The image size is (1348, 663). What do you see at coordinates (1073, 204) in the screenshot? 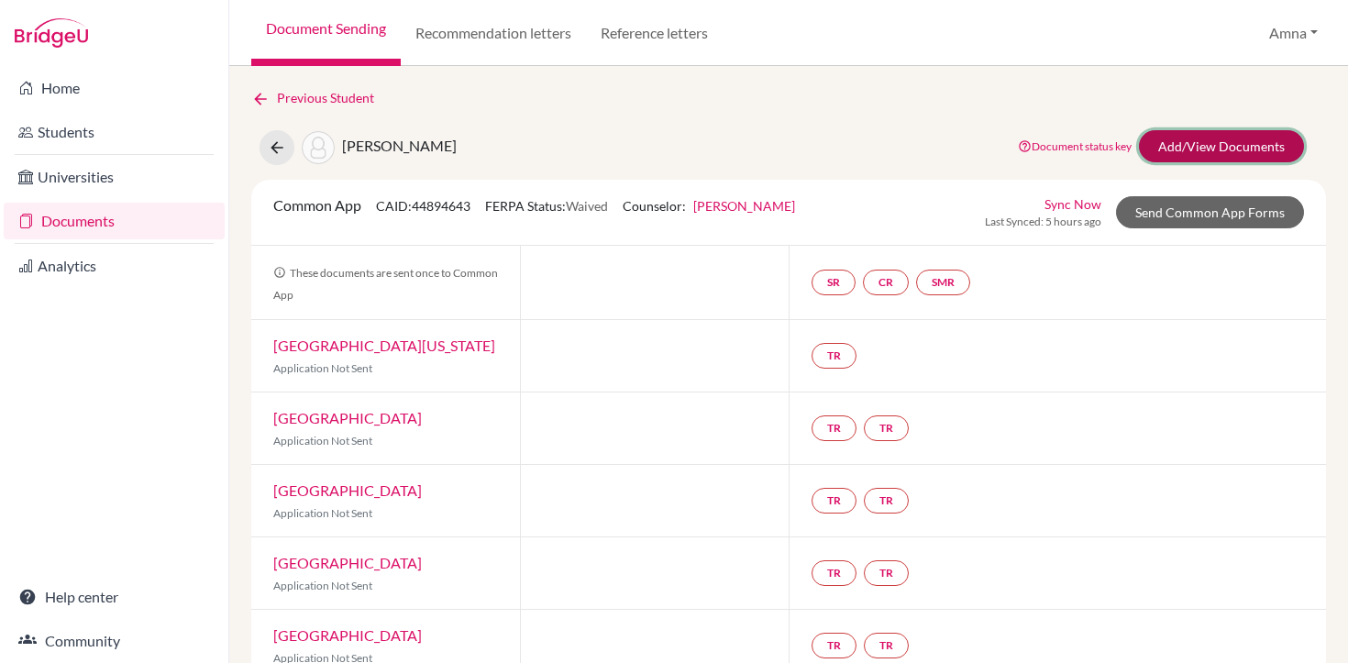
I see `a: Sync Now` at bounding box center [1073, 204].